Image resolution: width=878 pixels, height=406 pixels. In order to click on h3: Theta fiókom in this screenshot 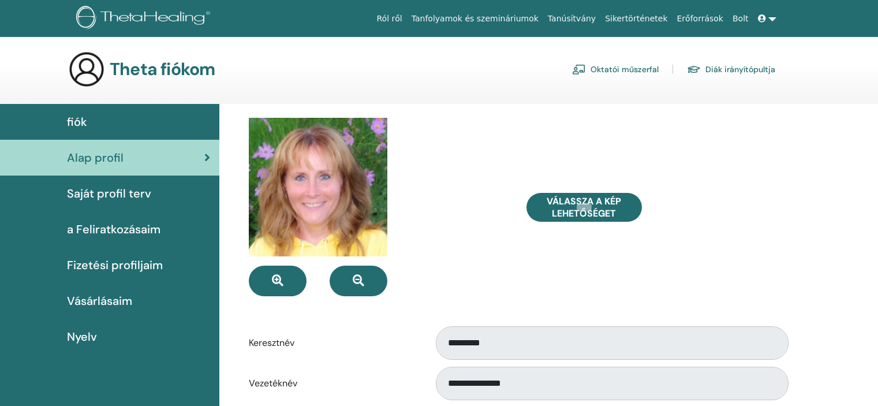, I will do `click(162, 69)`.